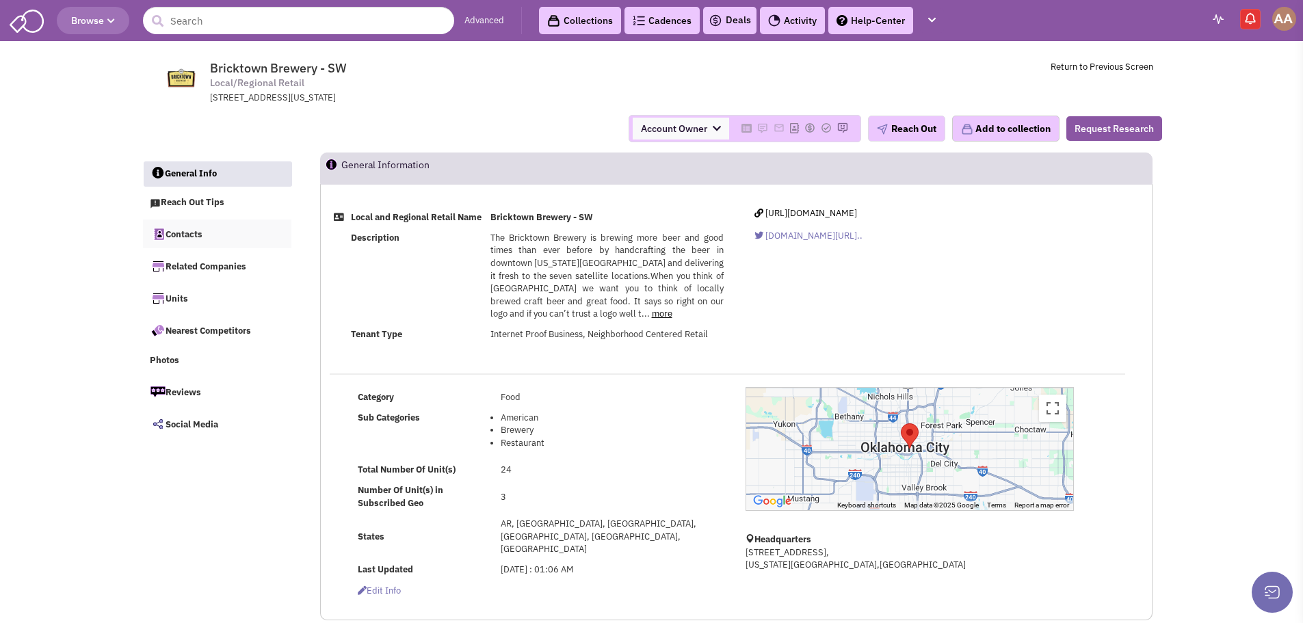 This screenshot has height=623, width=1303. Describe the element at coordinates (772, 501) in the screenshot. I see `img: Google` at that location.